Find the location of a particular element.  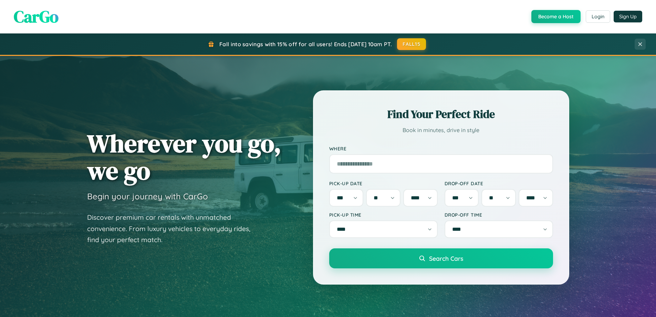

label: Where is located at coordinates (441, 148).